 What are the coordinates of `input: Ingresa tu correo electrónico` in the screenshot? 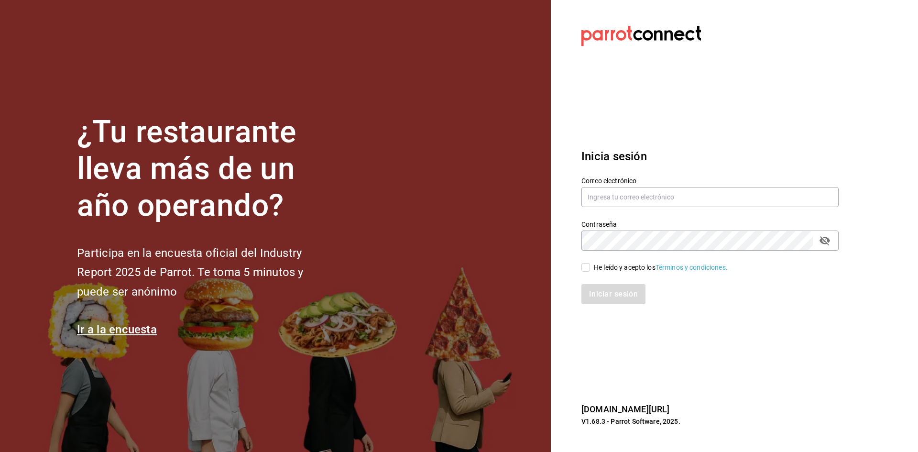 It's located at (710, 197).